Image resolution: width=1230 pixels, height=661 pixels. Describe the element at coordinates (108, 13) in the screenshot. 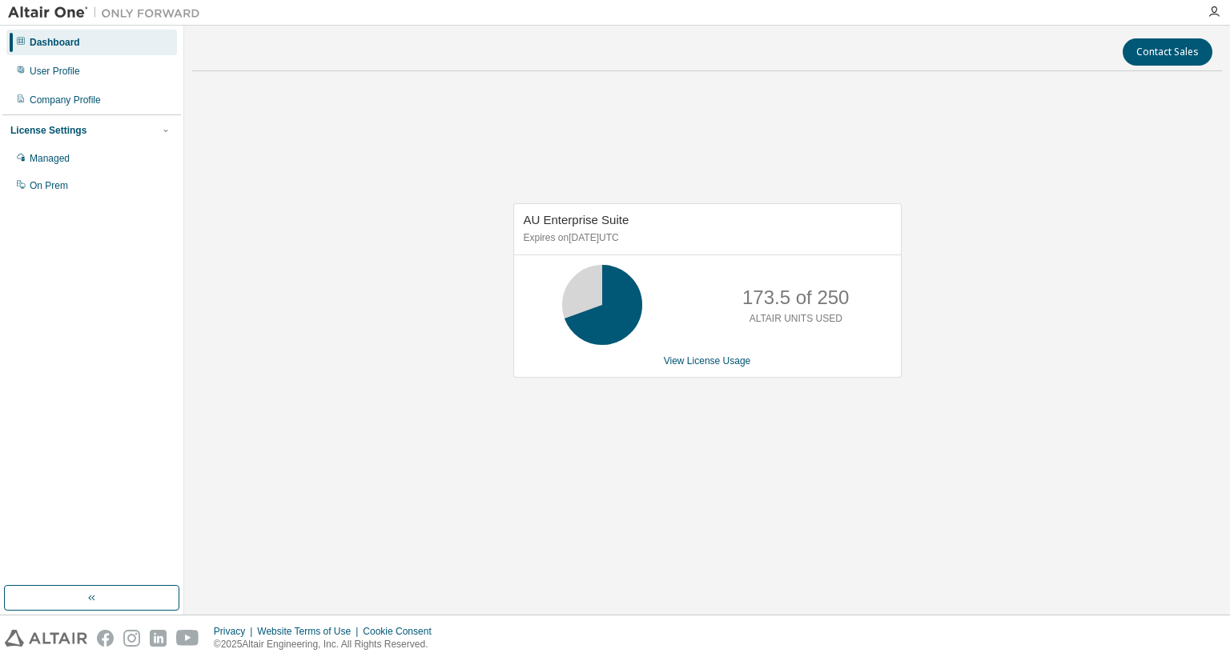

I see `img: Altair One` at that location.